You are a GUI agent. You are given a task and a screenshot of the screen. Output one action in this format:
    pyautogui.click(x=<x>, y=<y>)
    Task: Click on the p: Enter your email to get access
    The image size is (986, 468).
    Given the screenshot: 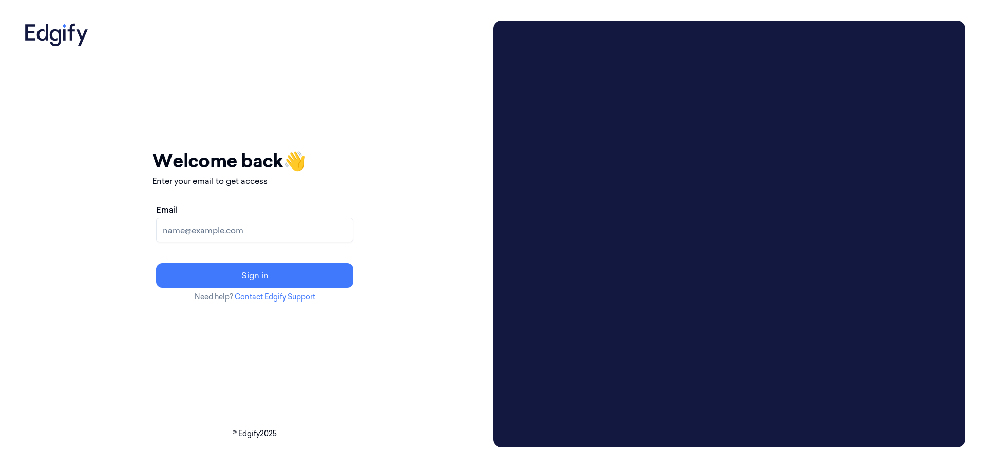 What is the action you would take?
    pyautogui.click(x=255, y=181)
    